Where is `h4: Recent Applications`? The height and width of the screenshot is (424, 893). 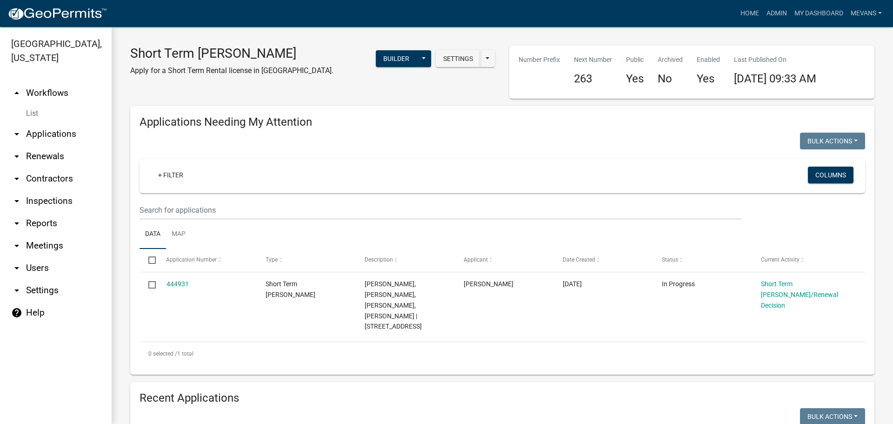 h4: Recent Applications is located at coordinates (502, 398).